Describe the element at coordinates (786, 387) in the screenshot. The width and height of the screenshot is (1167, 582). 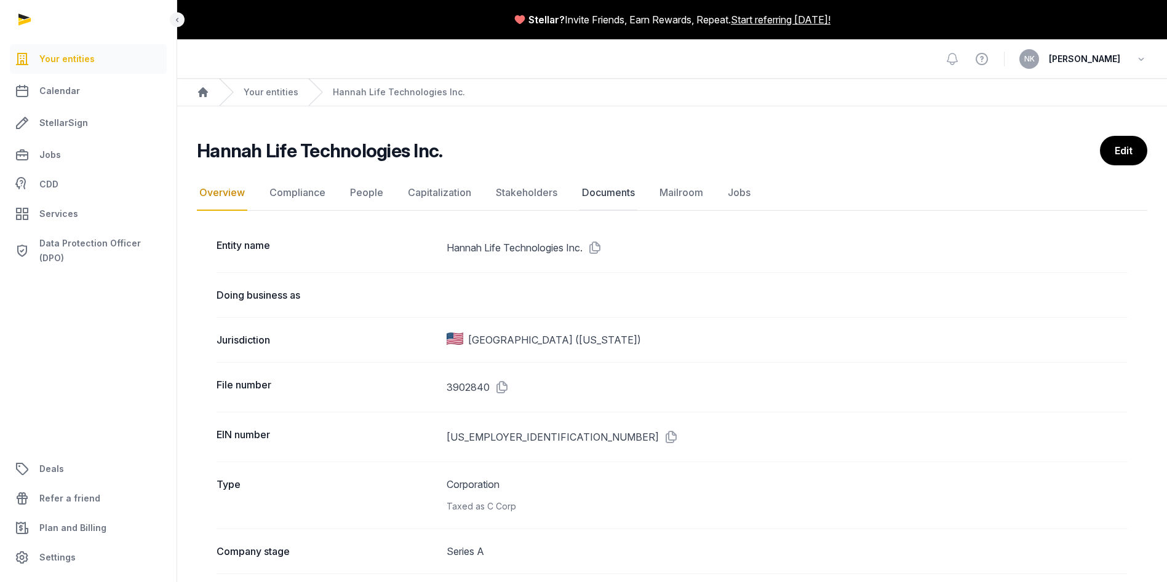
I see `dd: 3902840` at that location.